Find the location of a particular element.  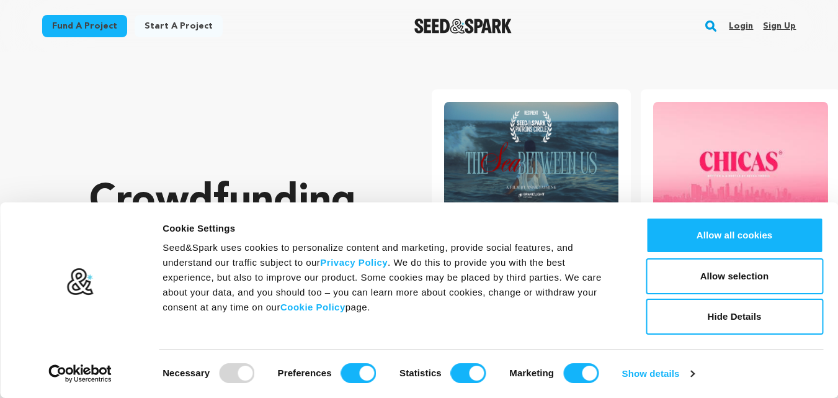

a: Login is located at coordinates (741, 26).